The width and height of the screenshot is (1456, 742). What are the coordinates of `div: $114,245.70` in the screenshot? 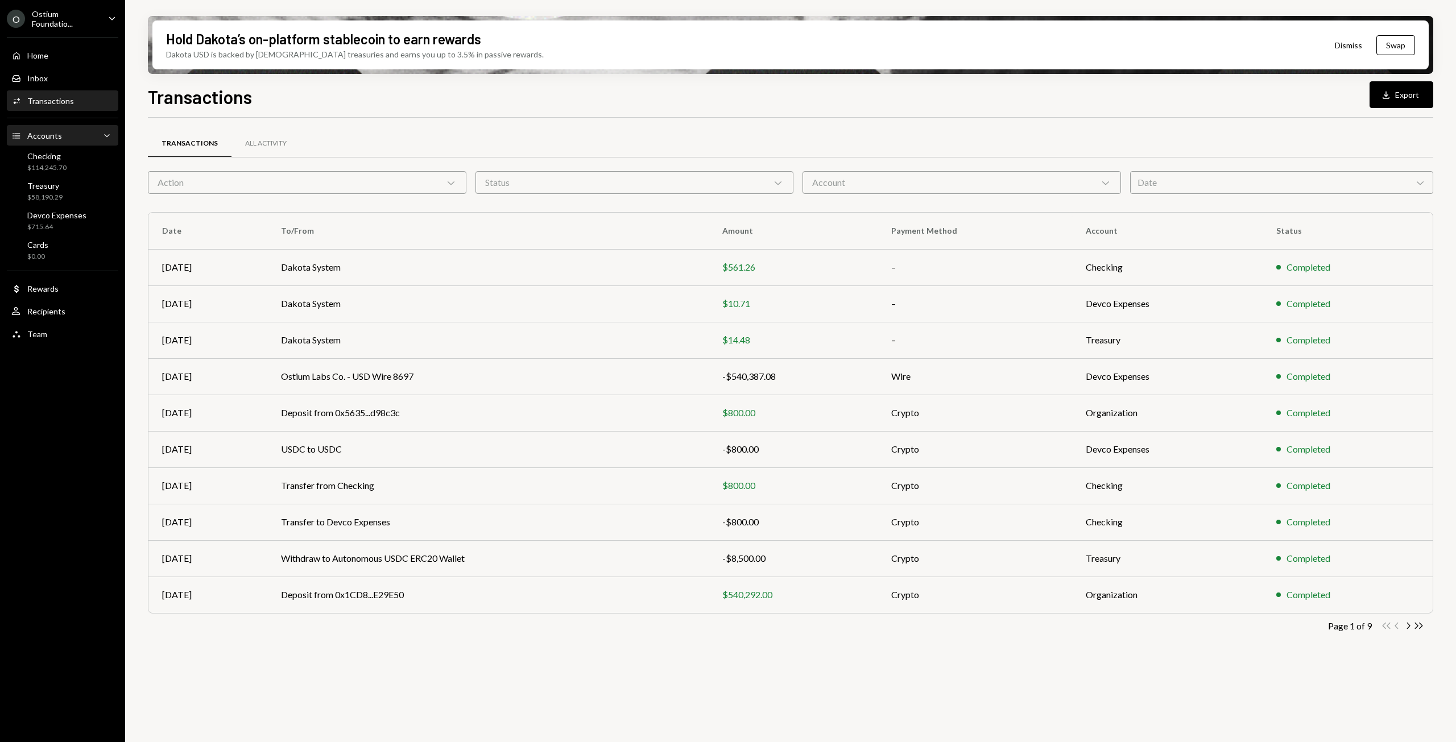 It's located at (47, 168).